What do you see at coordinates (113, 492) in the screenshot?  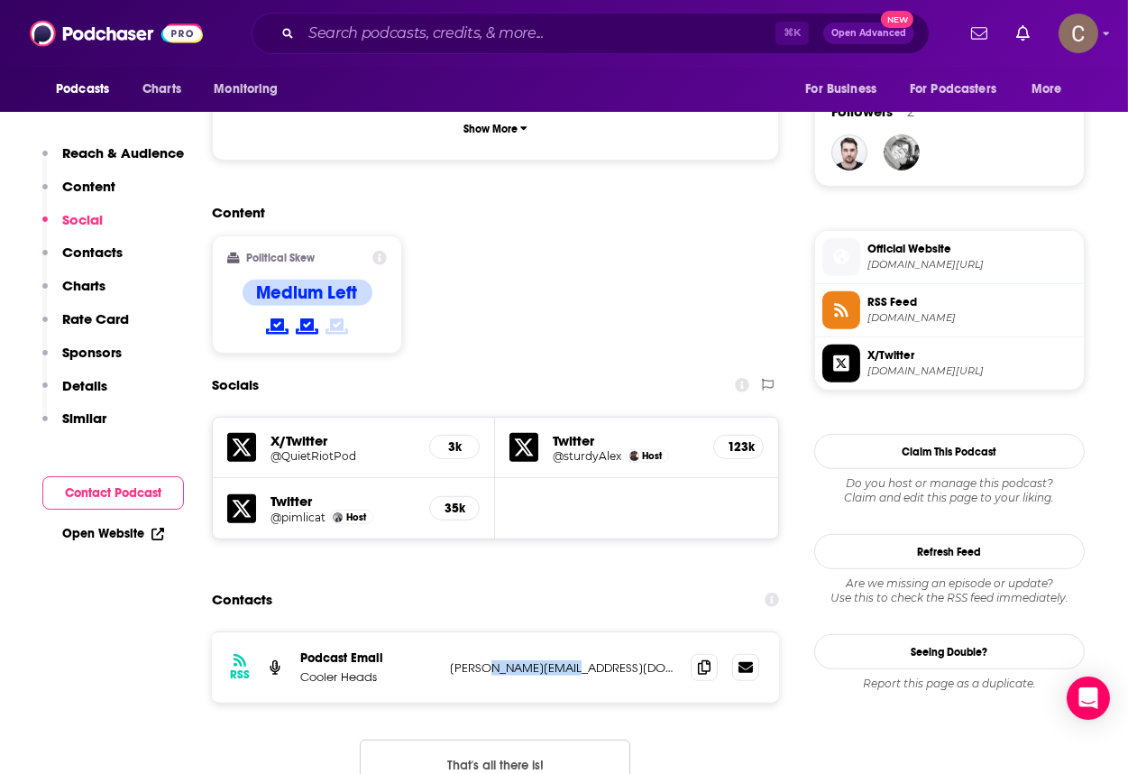 I see `button: Contact Podcast` at bounding box center [113, 492].